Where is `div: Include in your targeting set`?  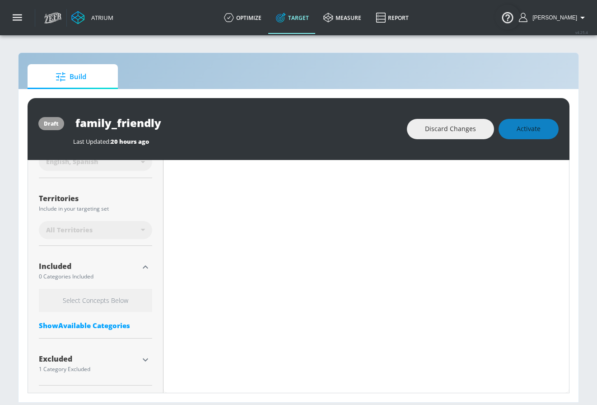
div: Include in your targeting set is located at coordinates (95, 209).